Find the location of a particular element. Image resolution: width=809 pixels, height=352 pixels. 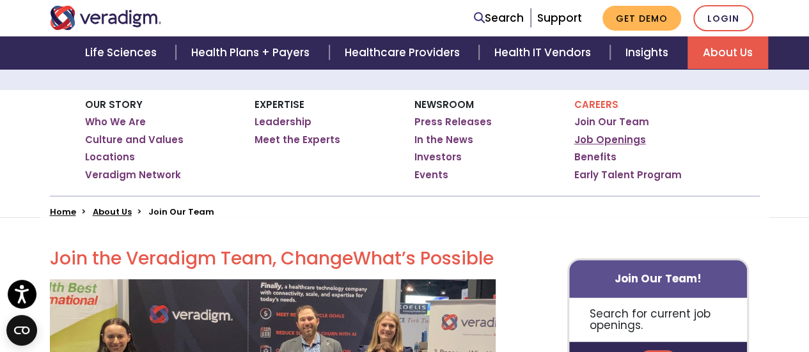

a: Investors is located at coordinates (438, 157).